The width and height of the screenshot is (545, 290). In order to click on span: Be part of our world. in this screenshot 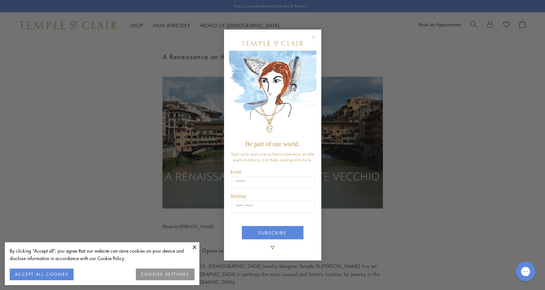, I will do `click(273, 144)`.